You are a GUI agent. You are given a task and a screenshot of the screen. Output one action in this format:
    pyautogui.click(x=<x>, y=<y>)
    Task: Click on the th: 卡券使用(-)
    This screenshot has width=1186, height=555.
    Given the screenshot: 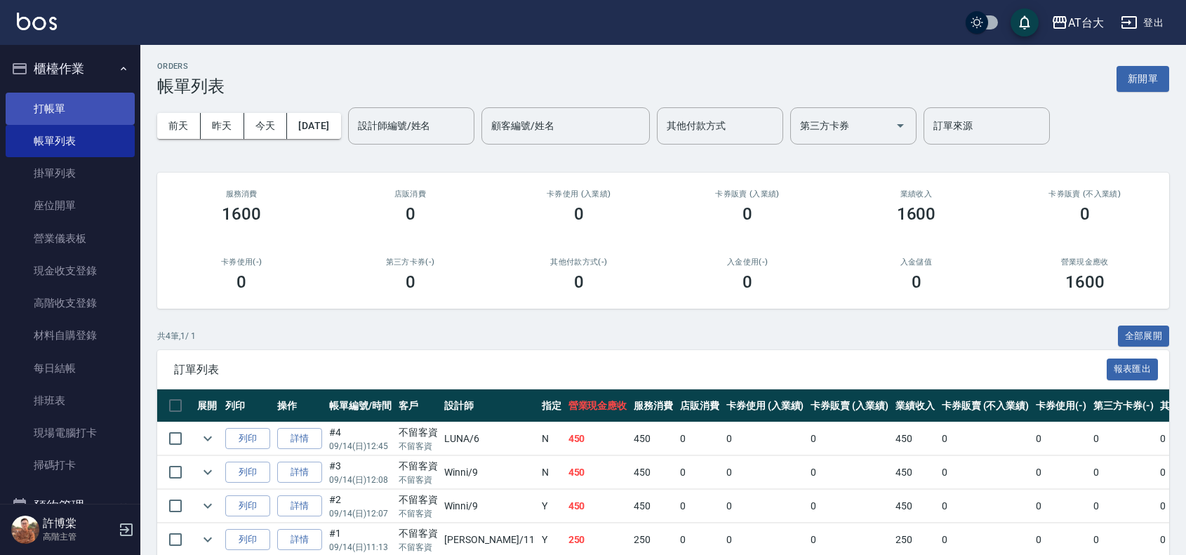 What is the action you would take?
    pyautogui.click(x=1061, y=406)
    